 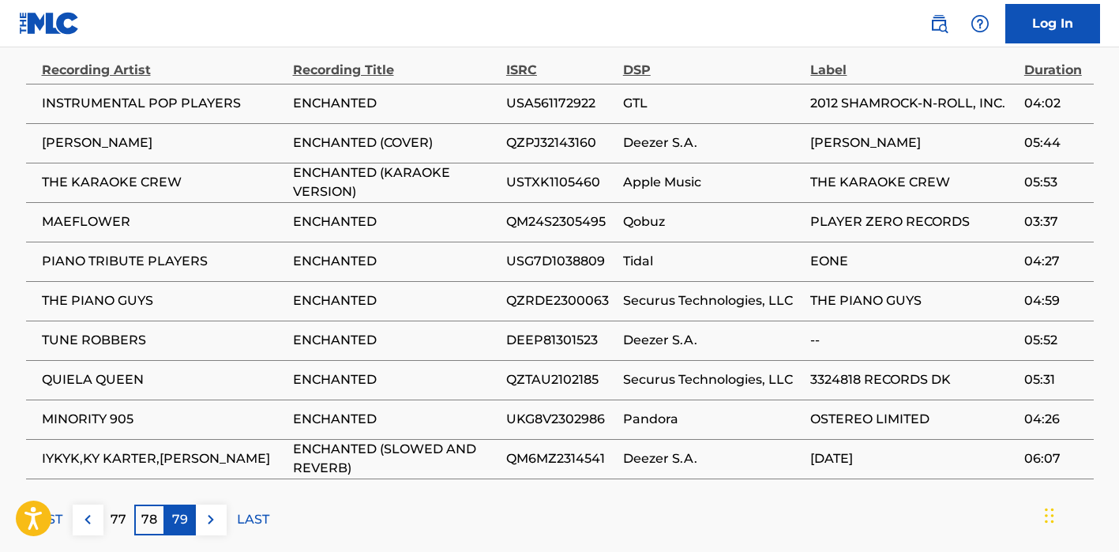 I want to click on span: EONE, so click(x=913, y=261).